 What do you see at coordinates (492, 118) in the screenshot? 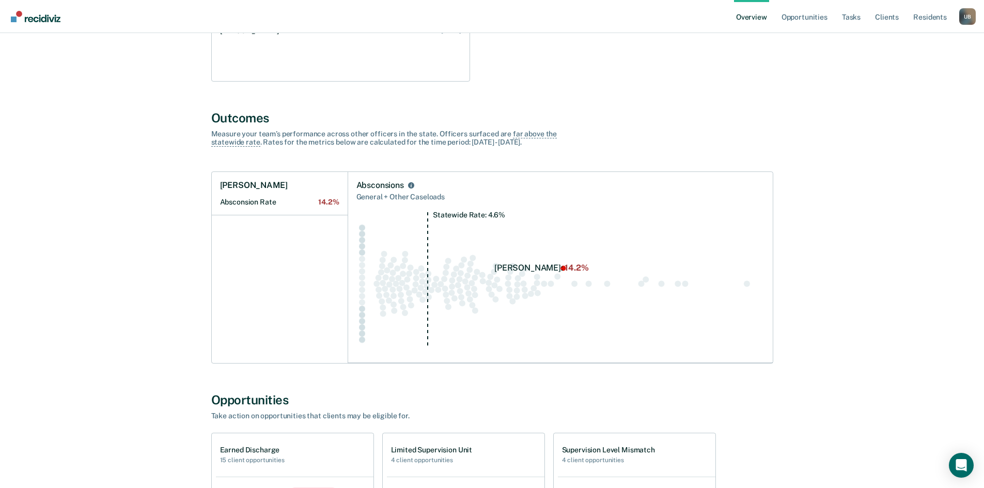
I see `div: Outcomes` at bounding box center [492, 118].